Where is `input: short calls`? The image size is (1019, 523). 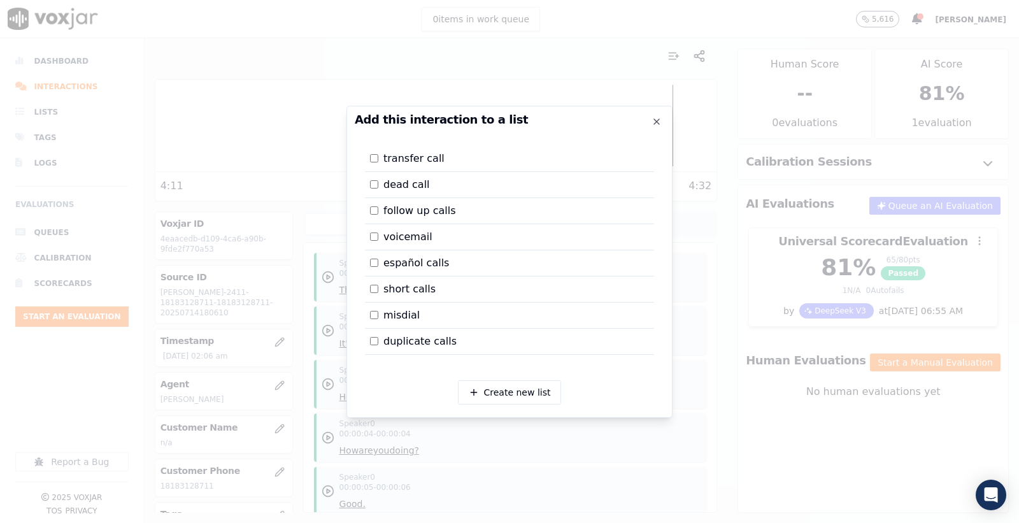
input: short calls is located at coordinates (374, 289).